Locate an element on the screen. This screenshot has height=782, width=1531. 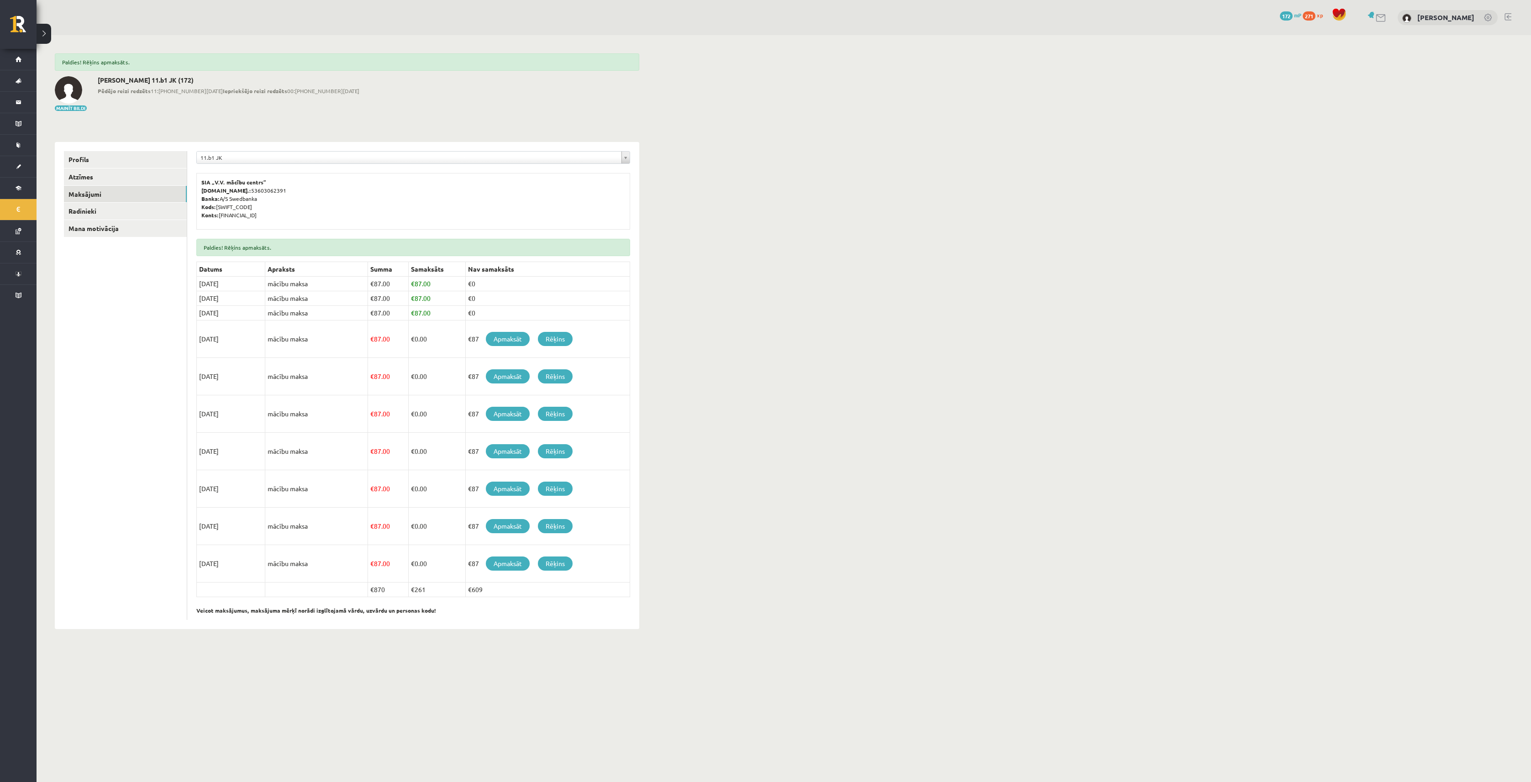
th: Datums is located at coordinates (231, 269).